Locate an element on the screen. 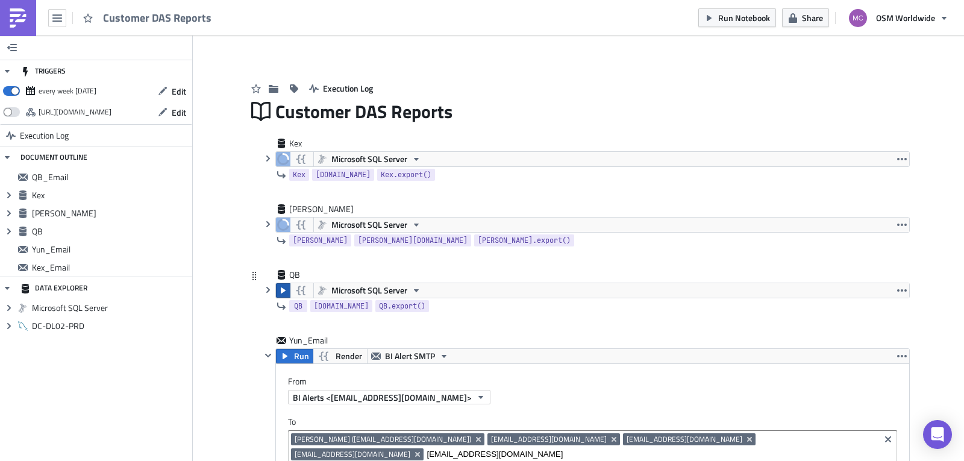  img: Avatar is located at coordinates (858, 18).